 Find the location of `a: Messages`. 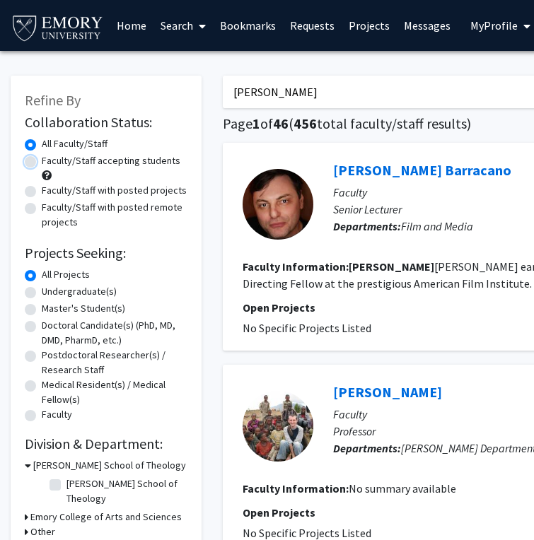

a: Messages is located at coordinates (427, 25).